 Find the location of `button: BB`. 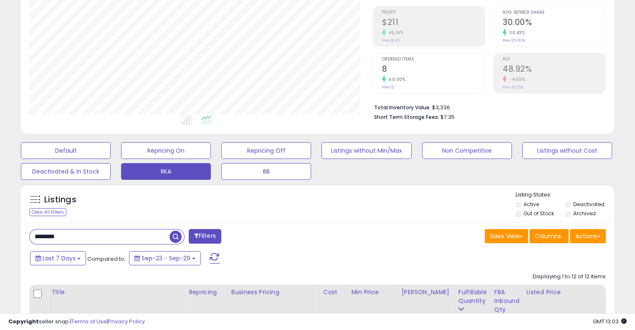

button: BB is located at coordinates (266, 172).